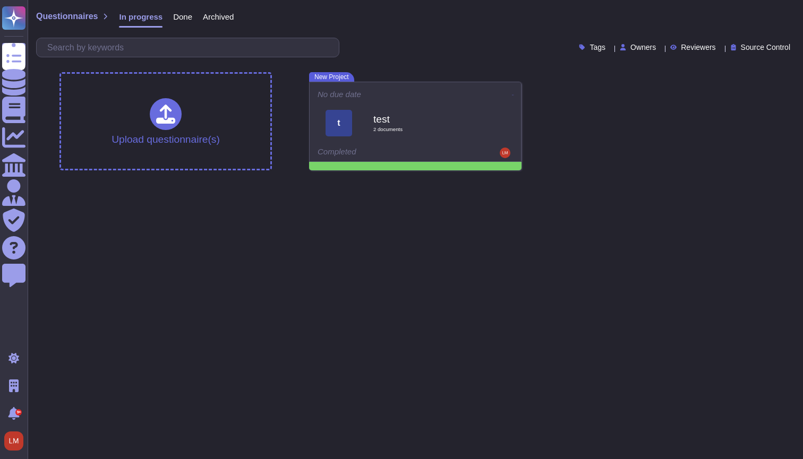  I want to click on span: Tags, so click(597, 47).